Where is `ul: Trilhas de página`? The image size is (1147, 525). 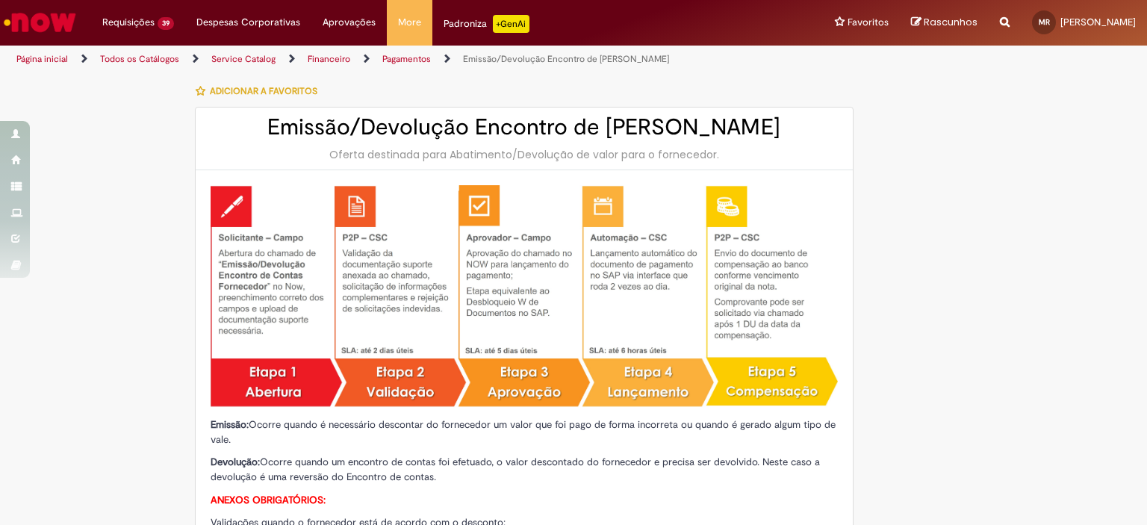 ul: Trilhas de página is located at coordinates (382, 59).